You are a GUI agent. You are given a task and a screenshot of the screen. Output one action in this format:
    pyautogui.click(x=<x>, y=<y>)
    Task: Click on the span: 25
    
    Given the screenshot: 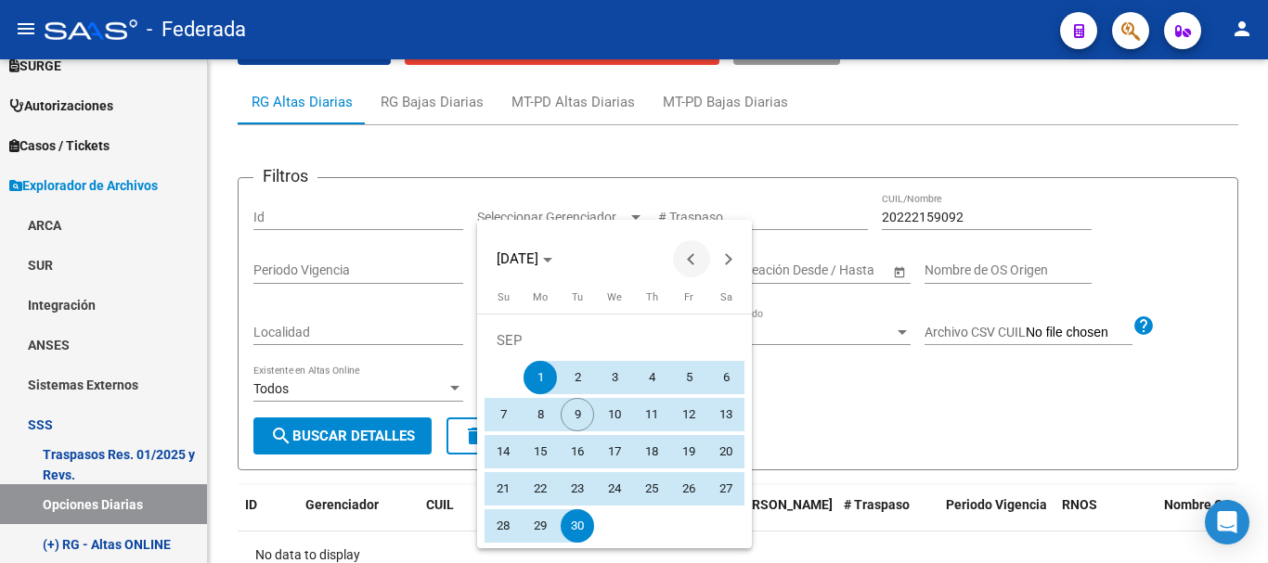 What is the action you would take?
    pyautogui.click(x=652, y=489)
    